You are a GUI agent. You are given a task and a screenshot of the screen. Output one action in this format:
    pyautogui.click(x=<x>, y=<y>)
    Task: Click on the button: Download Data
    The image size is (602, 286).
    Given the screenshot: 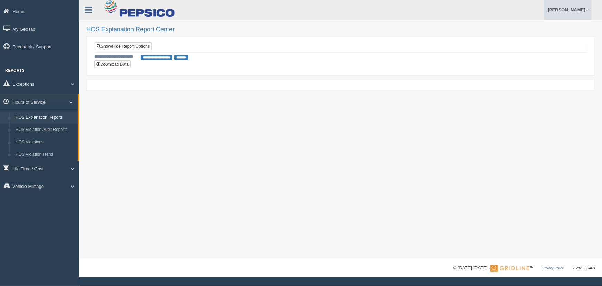 What is the action you would take?
    pyautogui.click(x=112, y=64)
    